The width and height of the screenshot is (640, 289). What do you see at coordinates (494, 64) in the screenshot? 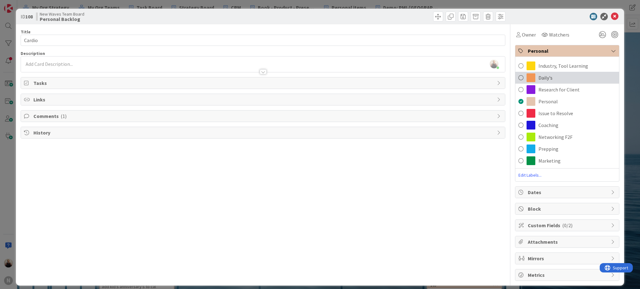
I see `img: tjKuGytn7d137ldTJYZi9Bx2lDhHhzmR.jpg` at bounding box center [494, 64].